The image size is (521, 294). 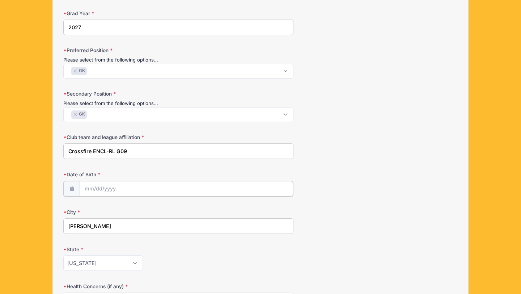 I want to click on label: City, so click(x=129, y=212).